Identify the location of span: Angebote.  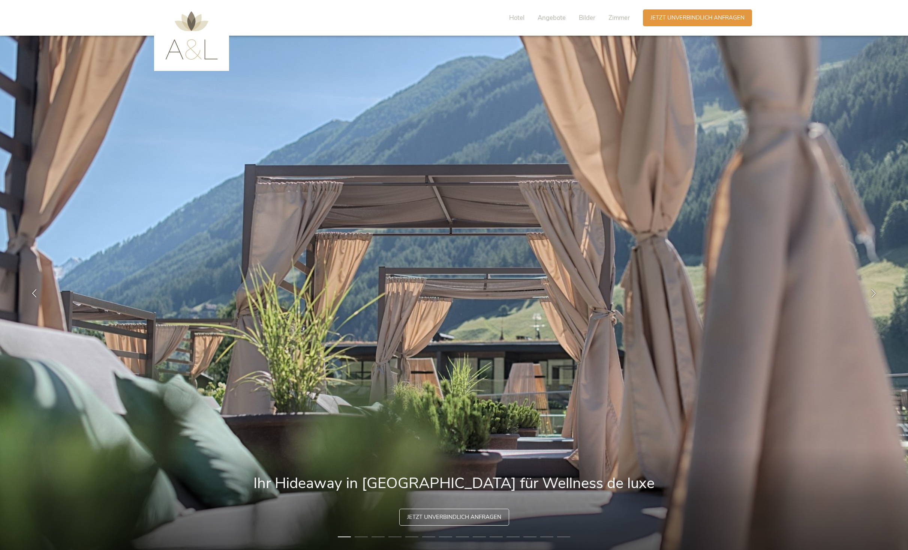
(551, 18).